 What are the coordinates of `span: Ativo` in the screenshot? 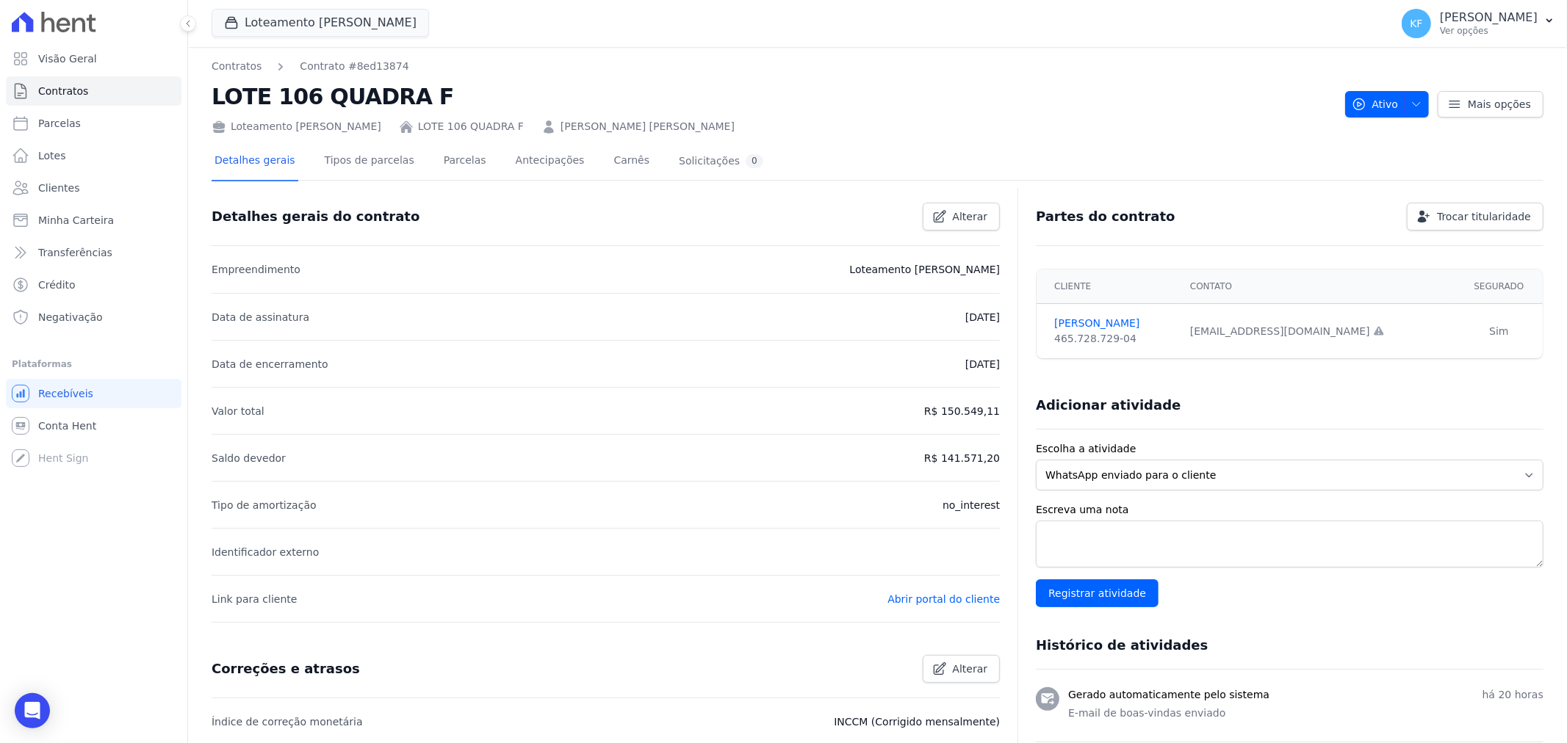 It's located at (1375, 104).